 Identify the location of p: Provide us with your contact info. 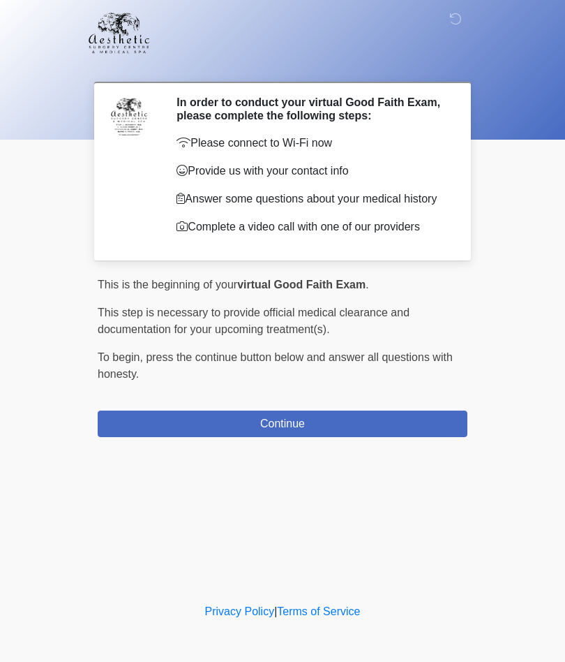
(311, 171).